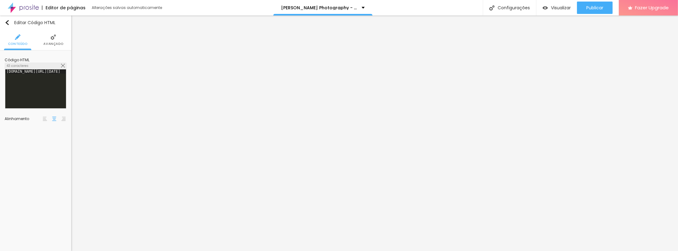 The width and height of the screenshot is (678, 251). What do you see at coordinates (556, 8) in the screenshot?
I see `button: Visualizar` at bounding box center [556, 8].